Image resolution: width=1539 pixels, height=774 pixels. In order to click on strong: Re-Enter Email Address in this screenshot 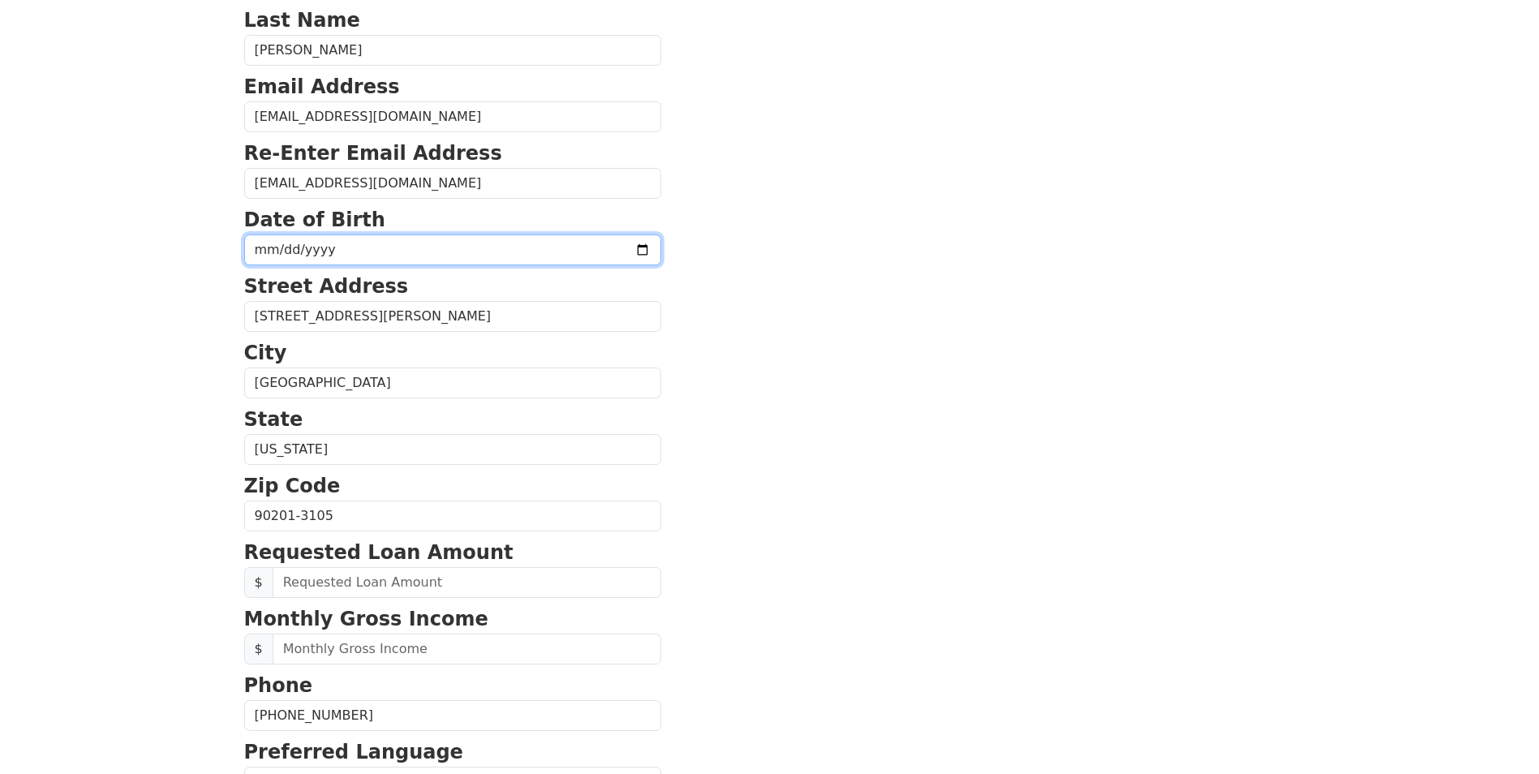, I will do `click(373, 153)`.